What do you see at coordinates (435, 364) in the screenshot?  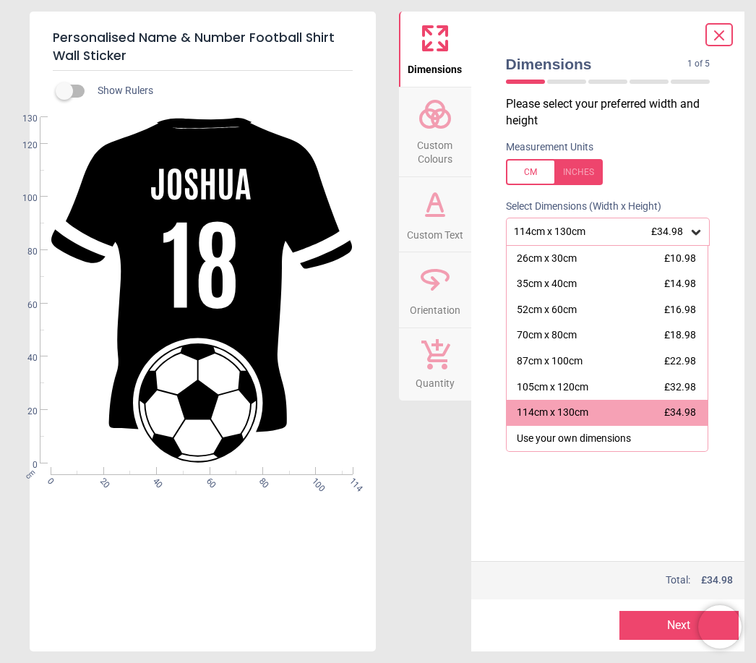 I see `button: Quantity` at bounding box center [435, 364].